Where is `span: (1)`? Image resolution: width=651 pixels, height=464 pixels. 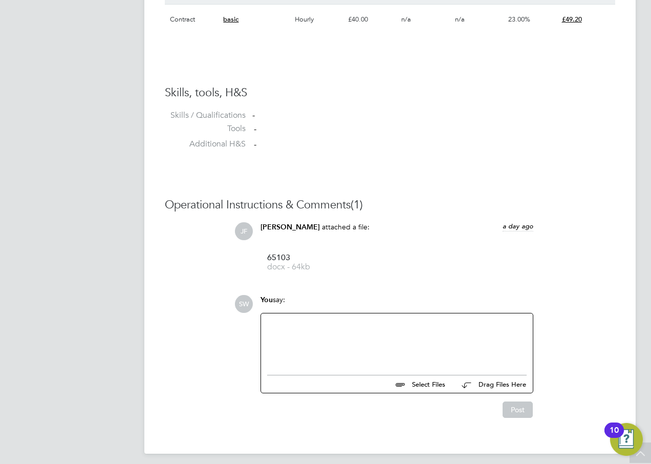 span: (1) is located at coordinates (357, 204).